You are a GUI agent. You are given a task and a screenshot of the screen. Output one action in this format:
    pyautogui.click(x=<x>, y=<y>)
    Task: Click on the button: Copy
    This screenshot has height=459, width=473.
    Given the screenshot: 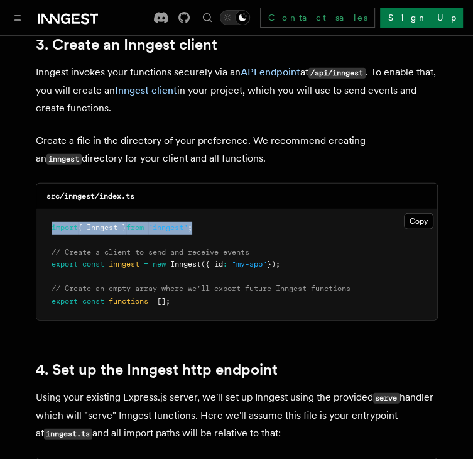 What is the action you would take?
    pyautogui.click(x=419, y=221)
    